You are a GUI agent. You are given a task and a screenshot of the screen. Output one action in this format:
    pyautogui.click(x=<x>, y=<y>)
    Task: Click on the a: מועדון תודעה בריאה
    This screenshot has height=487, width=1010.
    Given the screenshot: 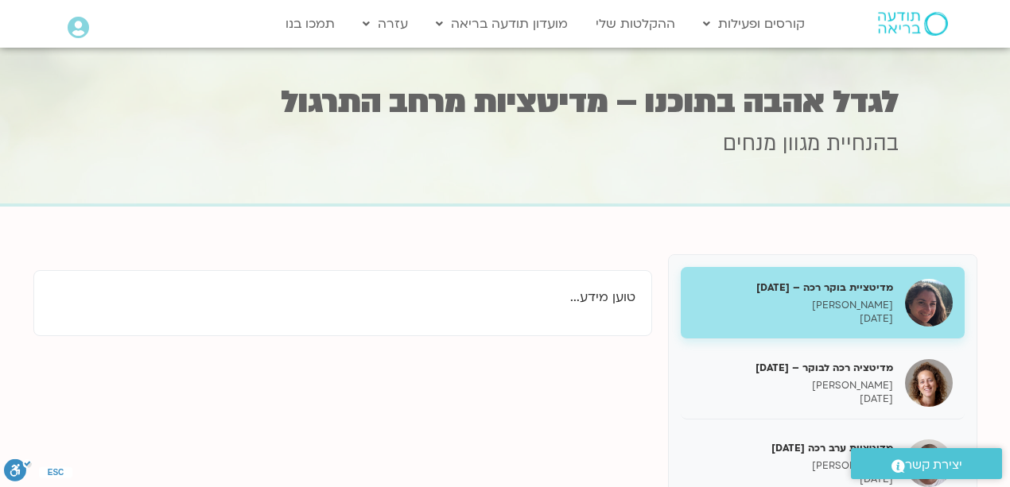 What is the action you would take?
    pyautogui.click(x=502, y=24)
    